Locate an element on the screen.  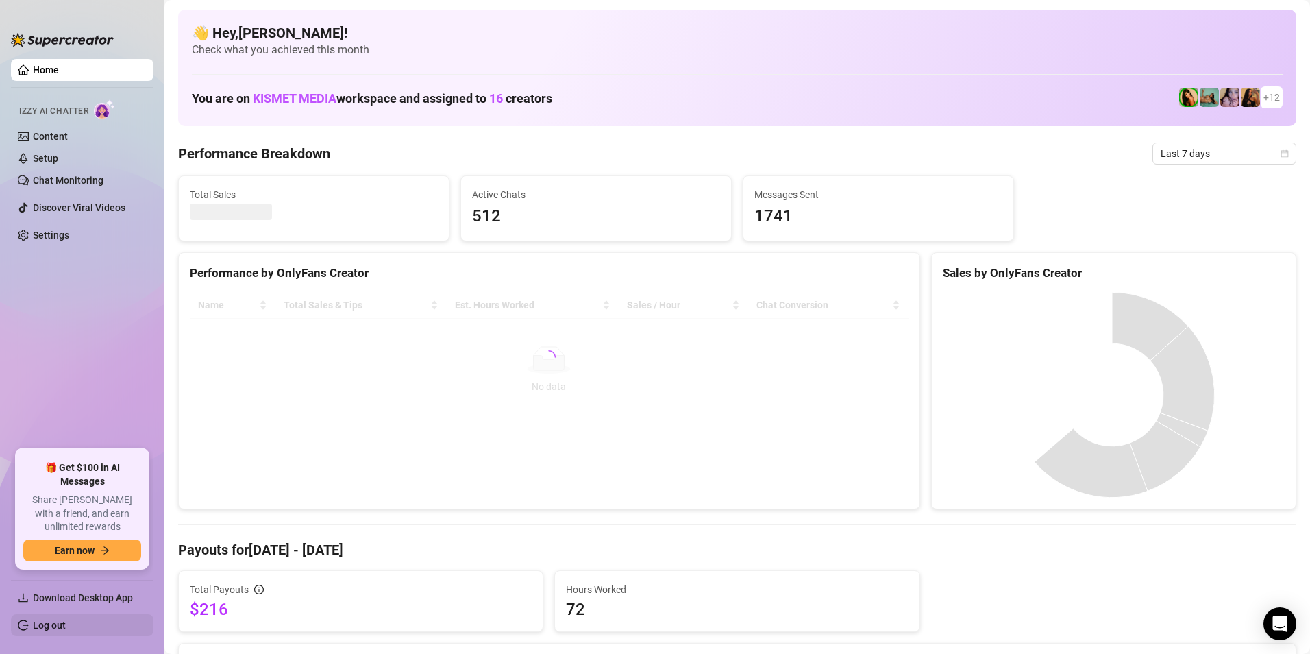
button: Earn nowarrow-right is located at coordinates (82, 550).